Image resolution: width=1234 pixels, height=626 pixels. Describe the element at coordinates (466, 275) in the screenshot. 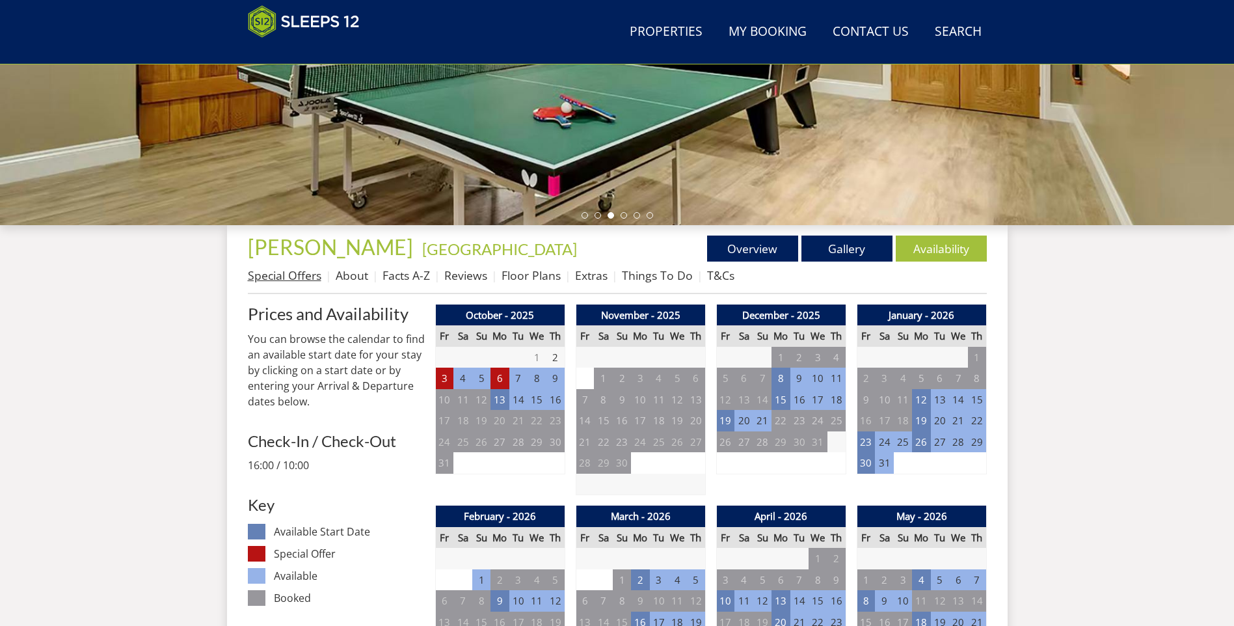

I see `a: Reviews` at that location.